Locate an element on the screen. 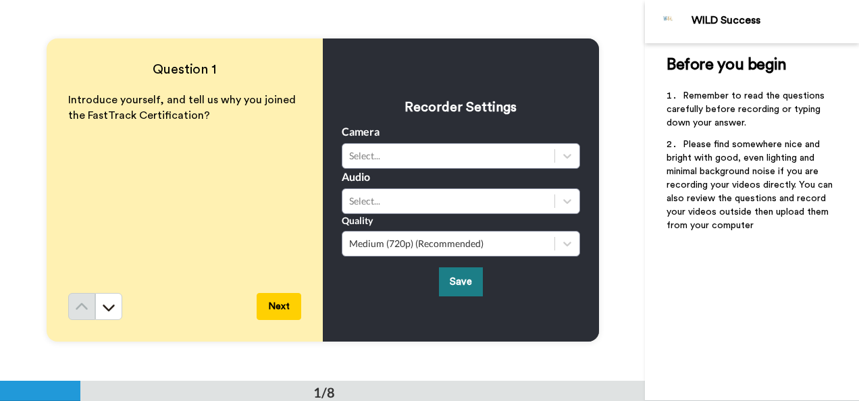 The image size is (859, 401). span: Please find somewhere nice and bright with good, even lighting and minimal background noise if yo... is located at coordinates (751, 185).